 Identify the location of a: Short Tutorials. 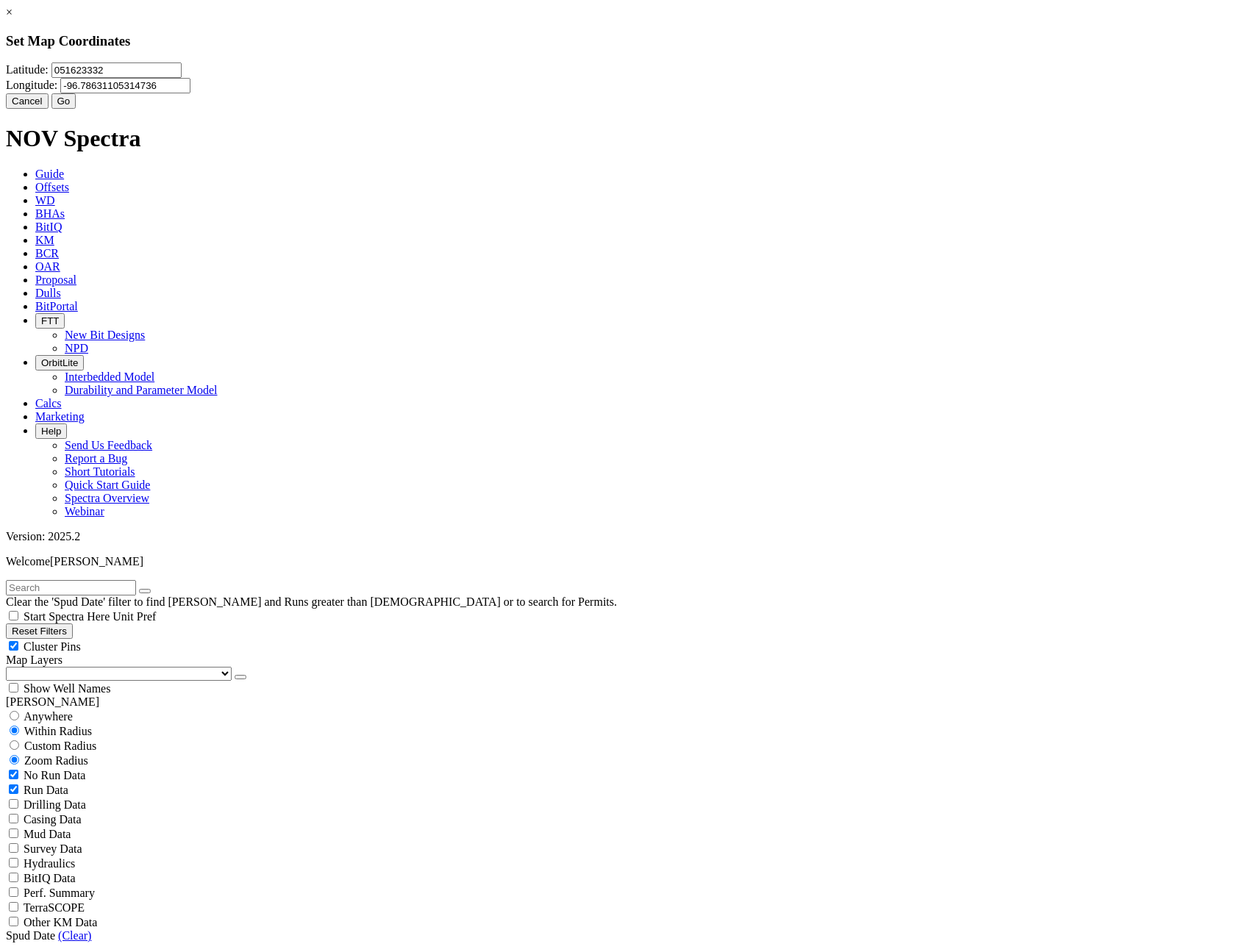
(100, 471).